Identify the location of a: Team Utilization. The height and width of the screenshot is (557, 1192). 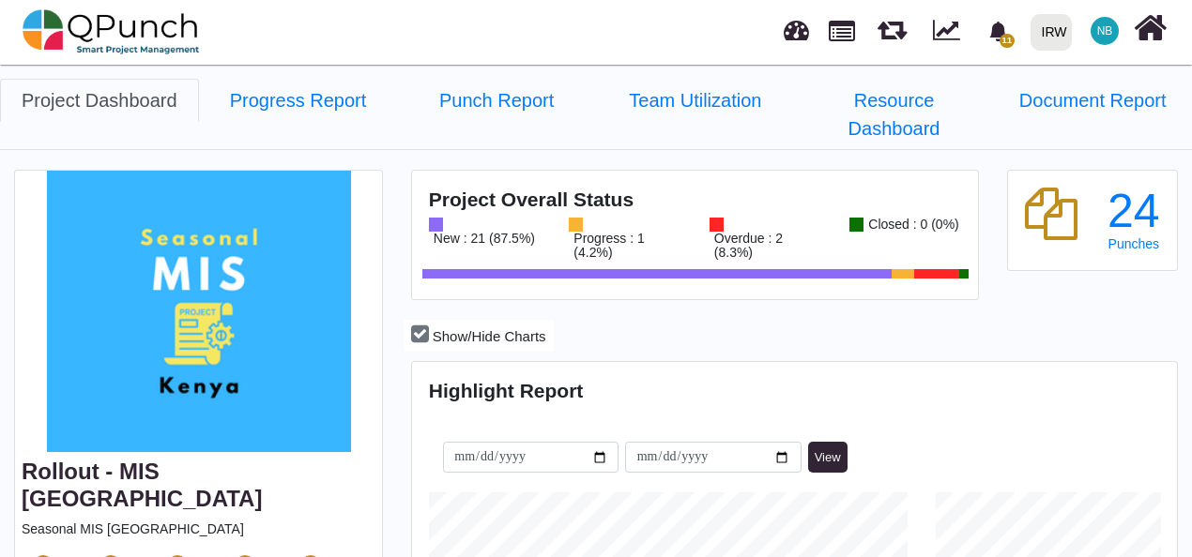
(695, 100).